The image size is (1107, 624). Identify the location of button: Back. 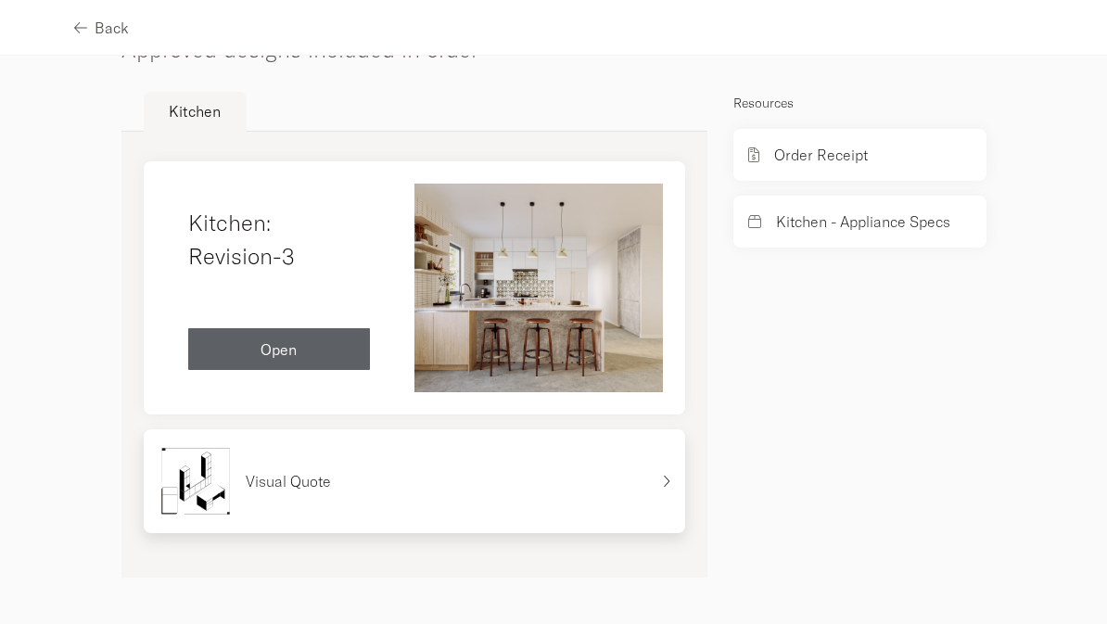
(101, 27).